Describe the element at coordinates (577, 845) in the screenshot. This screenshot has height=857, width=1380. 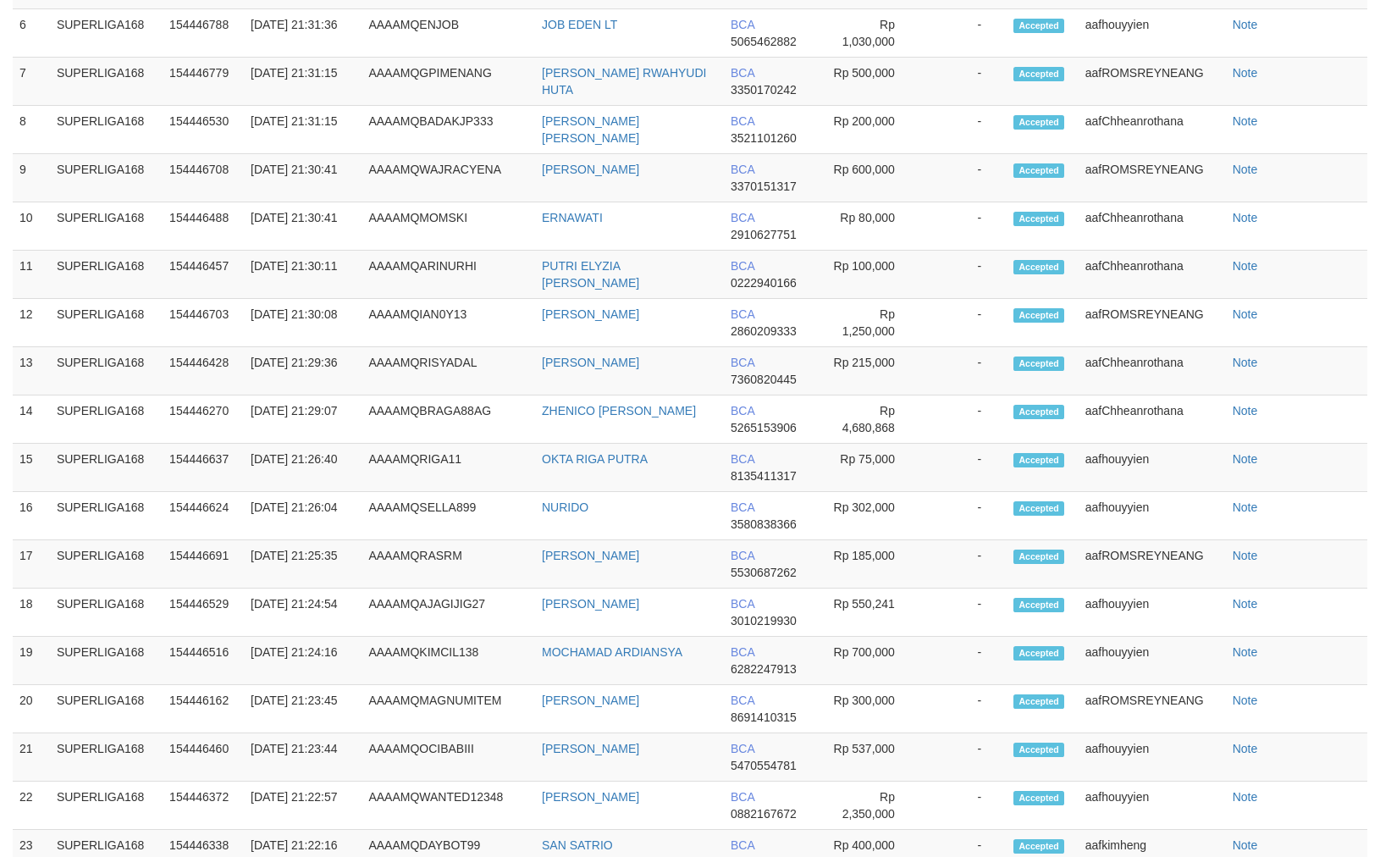
I see `a: SAN SATRIO` at that location.